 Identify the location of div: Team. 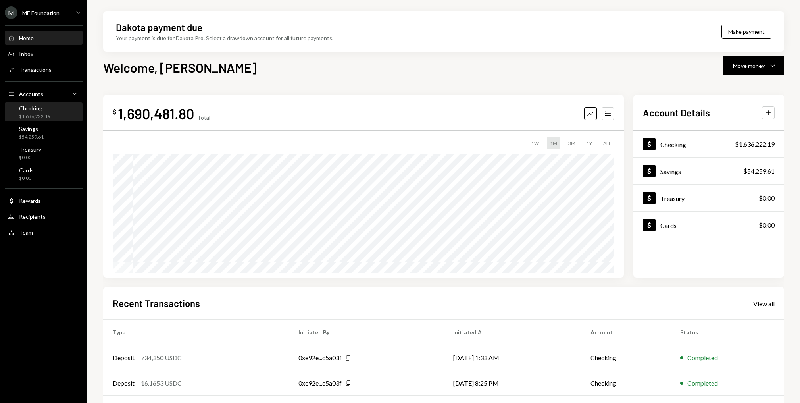
(26, 232).